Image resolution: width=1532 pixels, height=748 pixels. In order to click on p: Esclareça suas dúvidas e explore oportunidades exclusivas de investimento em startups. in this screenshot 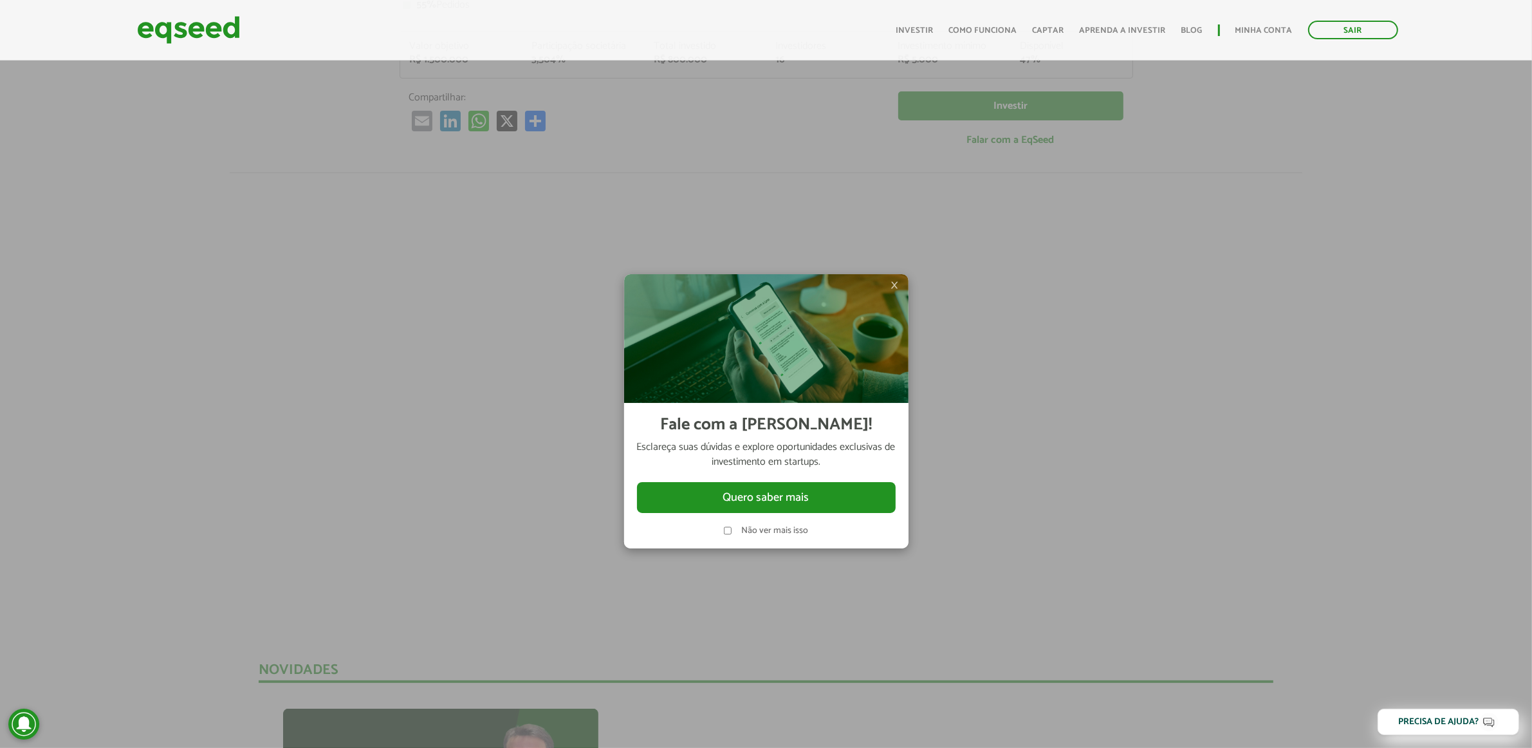, I will do `click(766, 454)`.